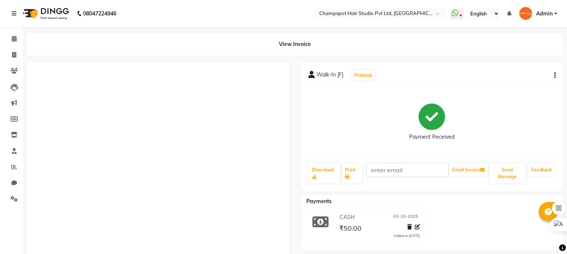 This screenshot has height=254, width=567. What do you see at coordinates (407, 170) in the screenshot?
I see `input: enter email` at bounding box center [407, 170].